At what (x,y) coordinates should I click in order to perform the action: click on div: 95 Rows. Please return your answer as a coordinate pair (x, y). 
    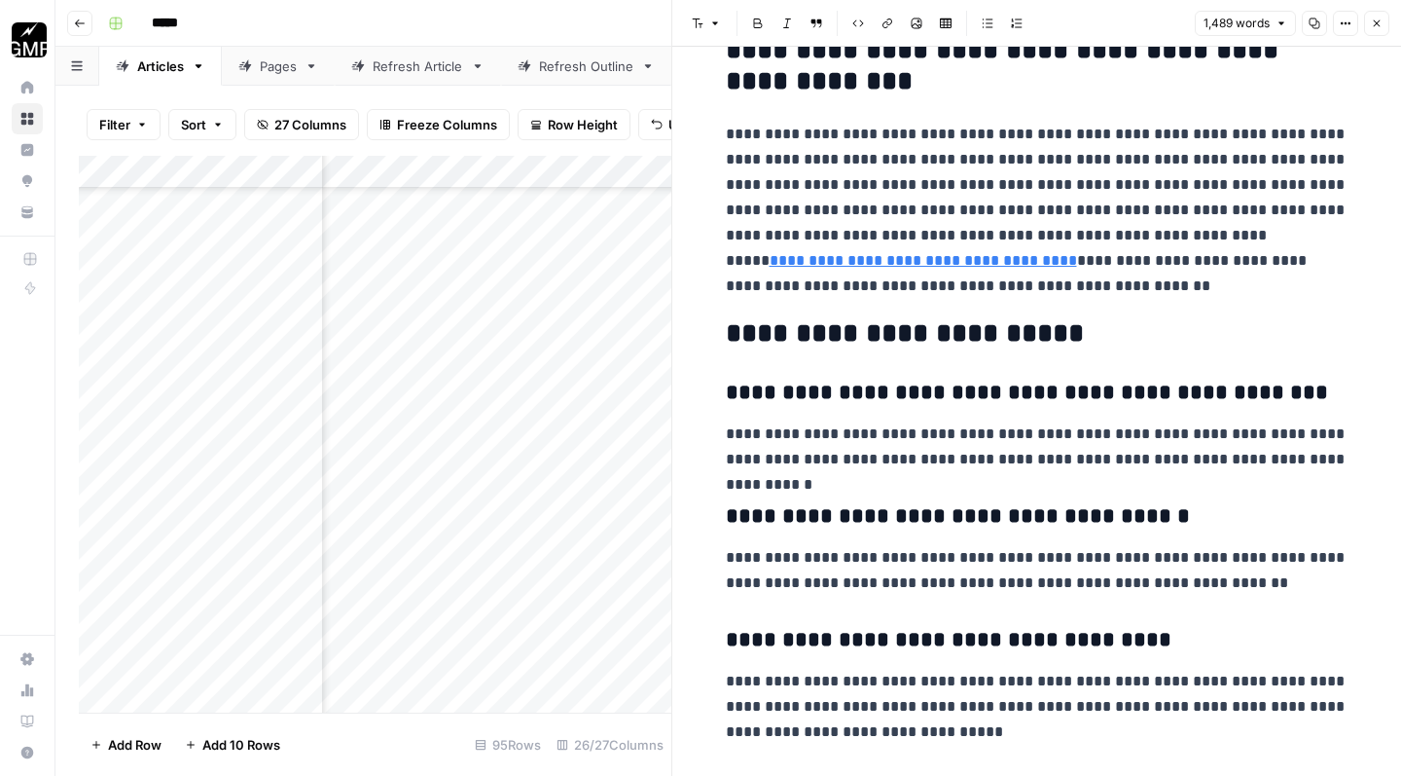
    Looking at the image, I should click on (508, 745).